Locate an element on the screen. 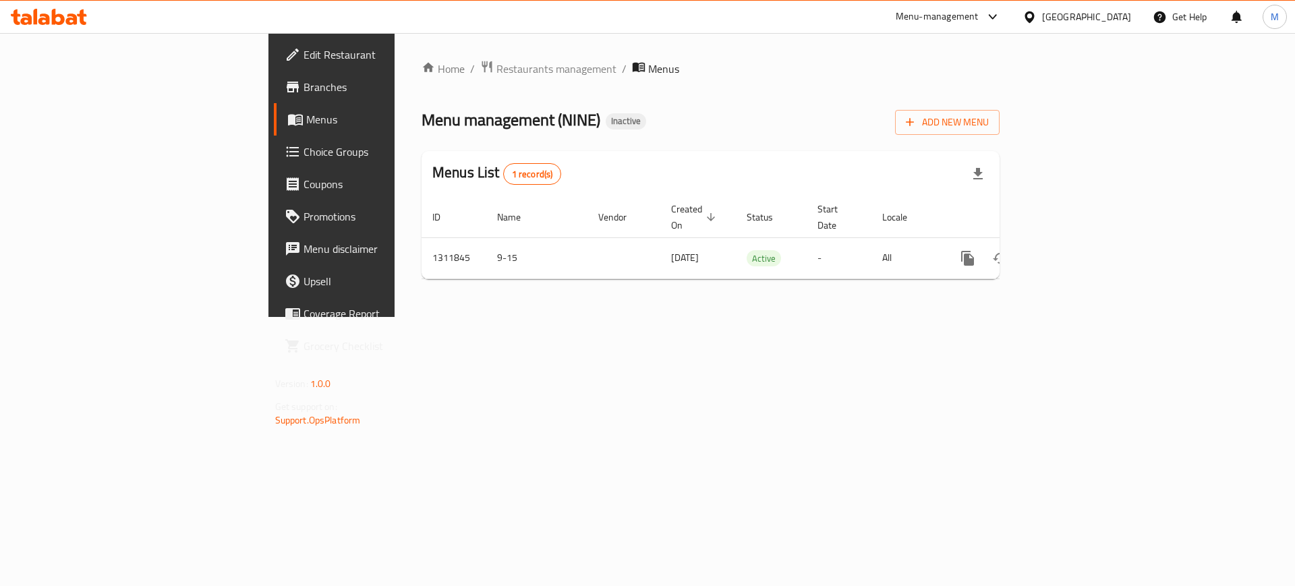  span: Menu disclaimer is located at coordinates (389, 249).